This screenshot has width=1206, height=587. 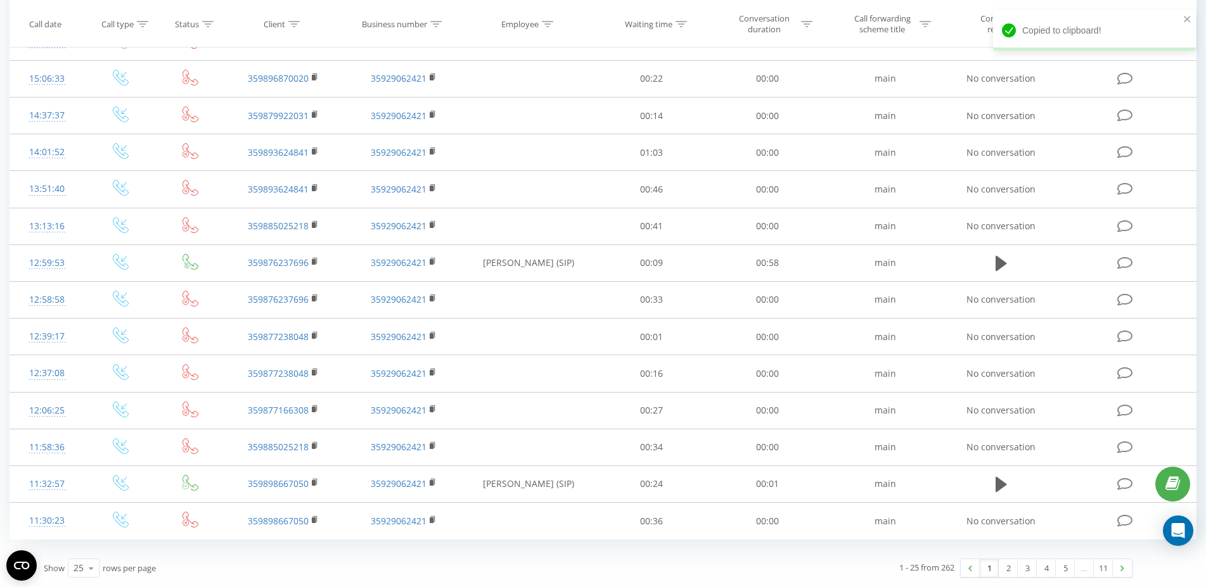 What do you see at coordinates (47, 152) in the screenshot?
I see `div: 14:01:52` at bounding box center [47, 152].